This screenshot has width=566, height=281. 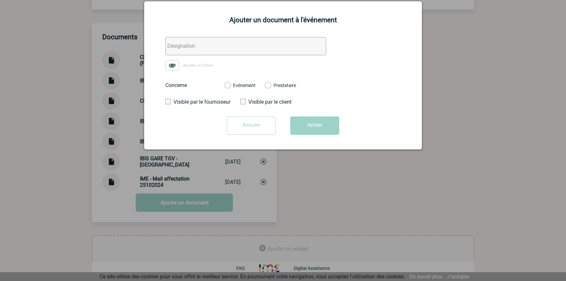 What do you see at coordinates (251, 125) in the screenshot?
I see `input: Annuler` at bounding box center [251, 125].